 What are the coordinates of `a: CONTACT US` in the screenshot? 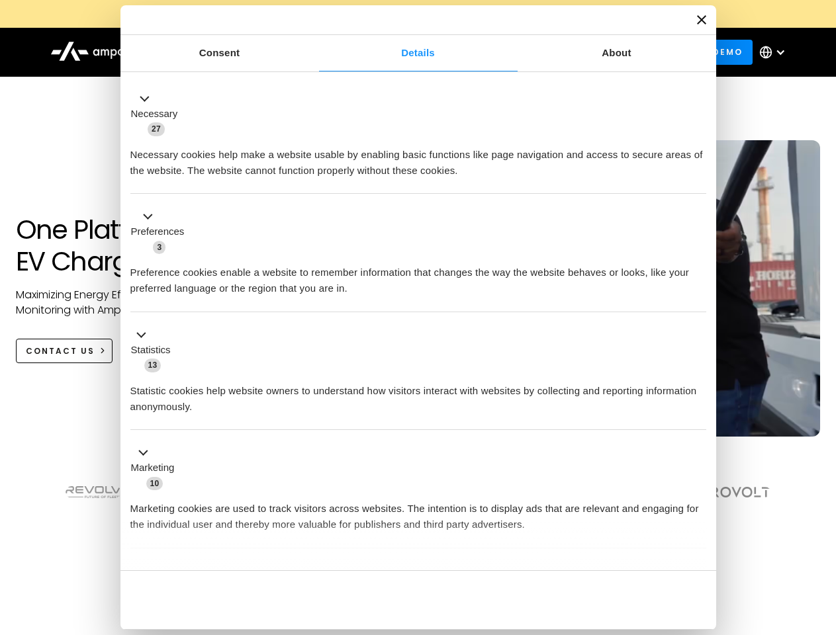 It's located at (64, 351).